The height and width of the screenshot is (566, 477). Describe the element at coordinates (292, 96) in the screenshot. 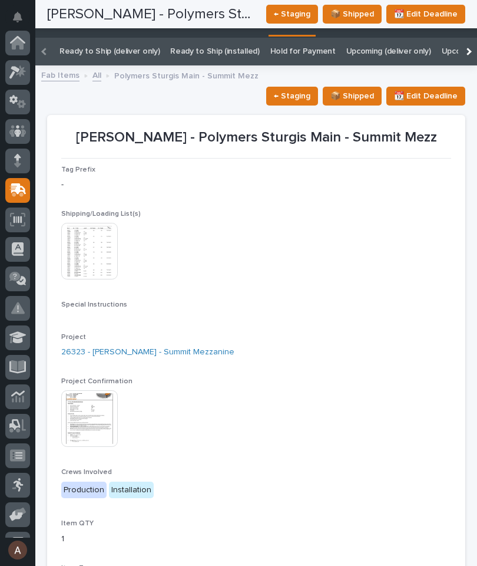

I see `span: ← Staging` at that location.